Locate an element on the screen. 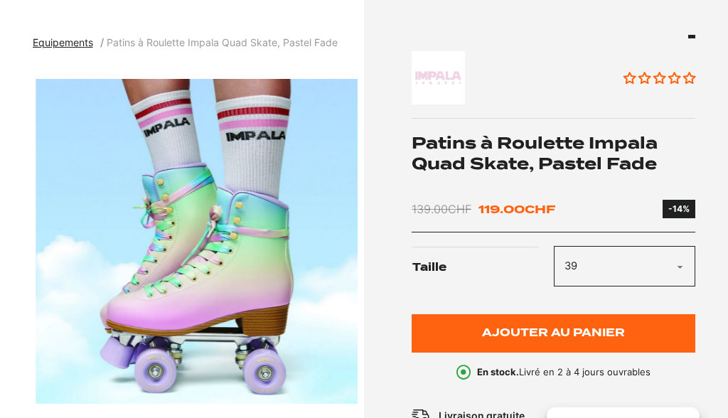 The height and width of the screenshot is (418, 728). a: Equipements is located at coordinates (67, 42).